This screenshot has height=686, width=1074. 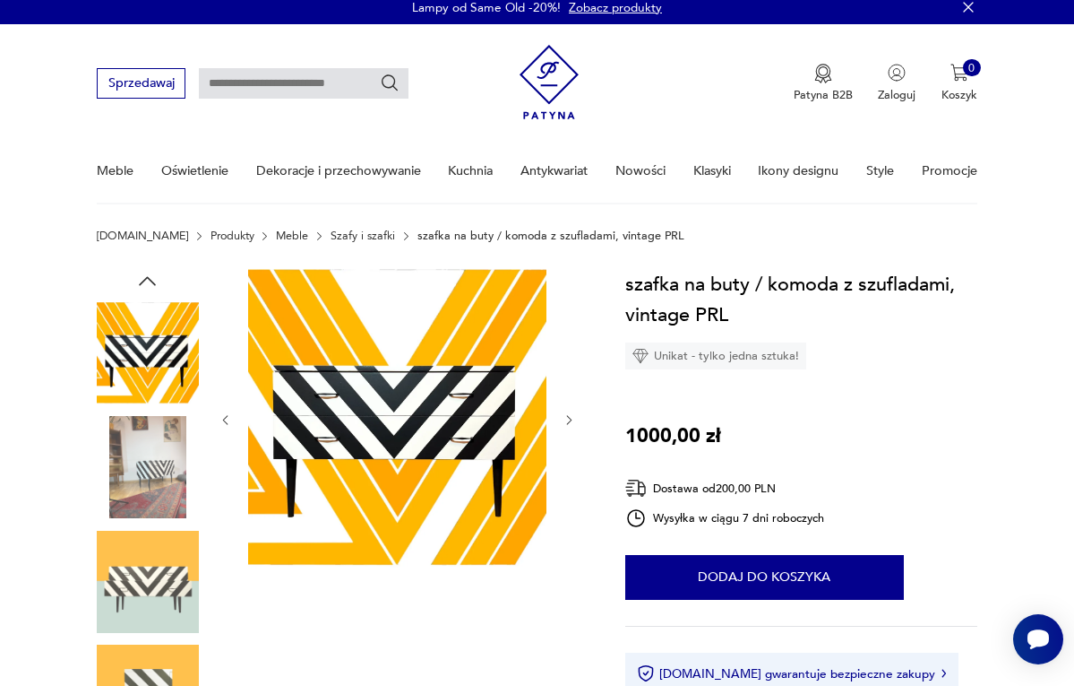 I want to click on a: Antykwariat, so click(x=554, y=170).